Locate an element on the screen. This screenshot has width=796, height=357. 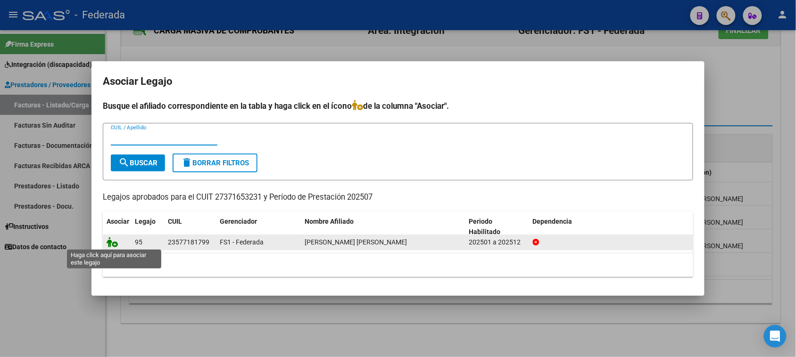
datatable-header-cell: Nombre Afiliado is located at coordinates (383, 227).